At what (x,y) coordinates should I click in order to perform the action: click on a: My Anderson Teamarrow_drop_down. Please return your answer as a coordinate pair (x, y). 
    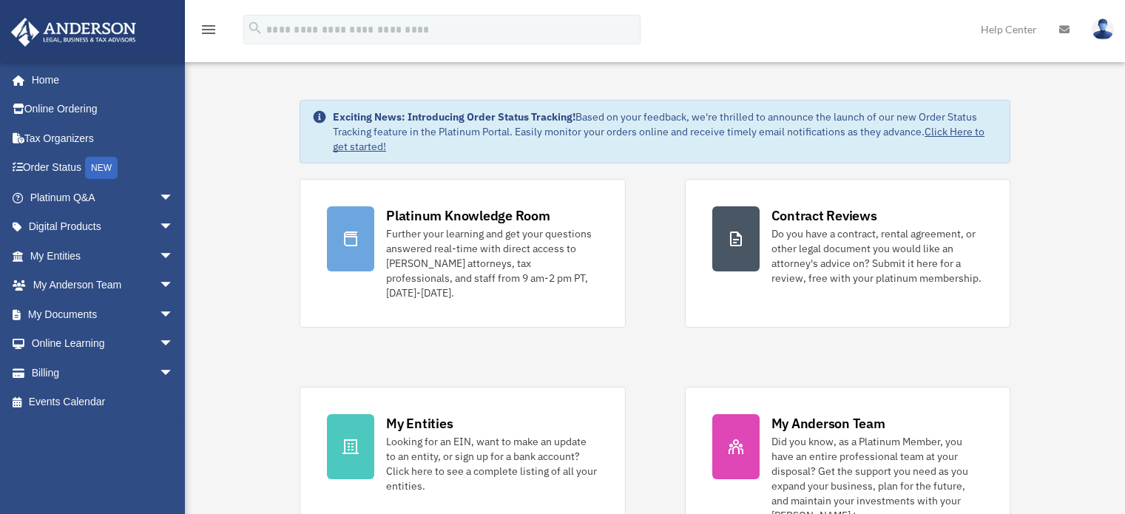
    Looking at the image, I should click on (103, 286).